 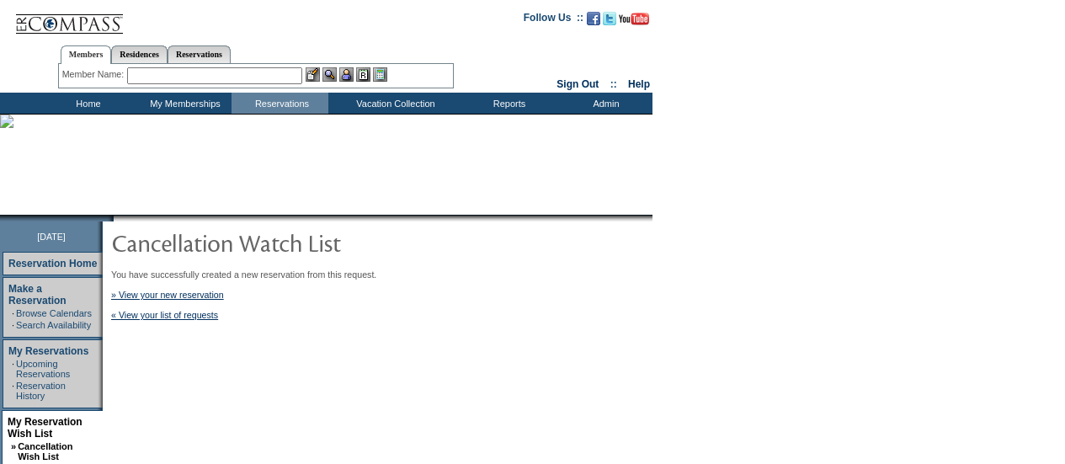 I want to click on a: Upcoming Reservations, so click(x=43, y=369).